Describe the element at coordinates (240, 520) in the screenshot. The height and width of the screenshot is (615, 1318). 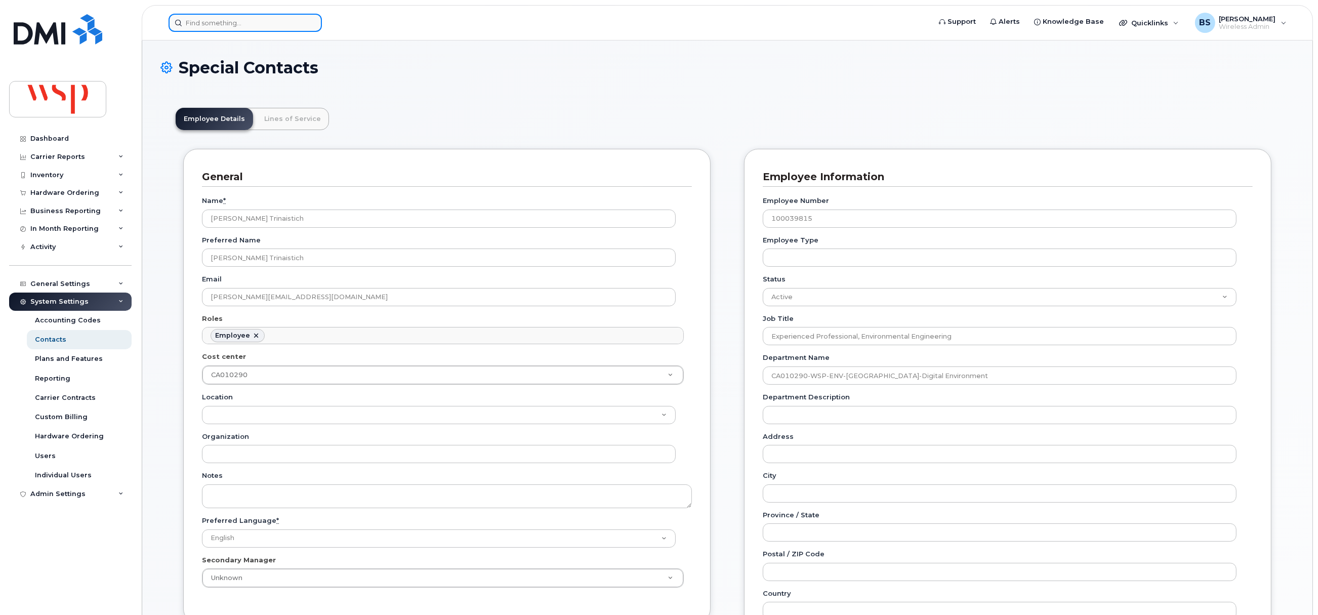
I see `label: Preferred Language` at that location.